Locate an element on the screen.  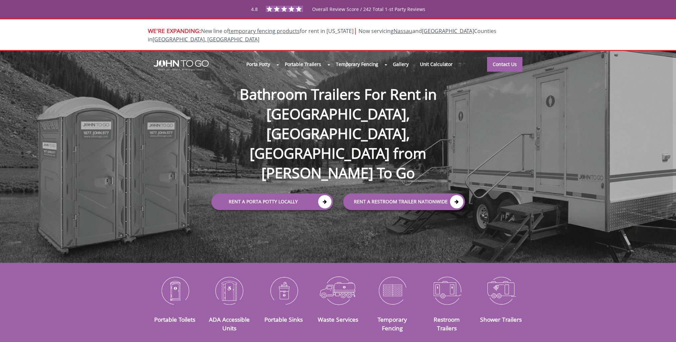
img: JOHN to go is located at coordinates (181, 65).